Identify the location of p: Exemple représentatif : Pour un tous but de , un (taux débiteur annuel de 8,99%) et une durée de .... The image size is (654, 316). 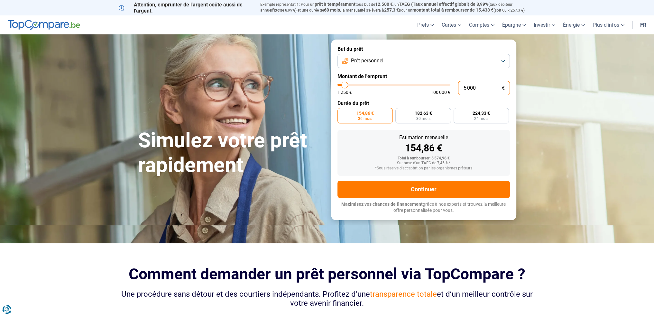
(398, 7).